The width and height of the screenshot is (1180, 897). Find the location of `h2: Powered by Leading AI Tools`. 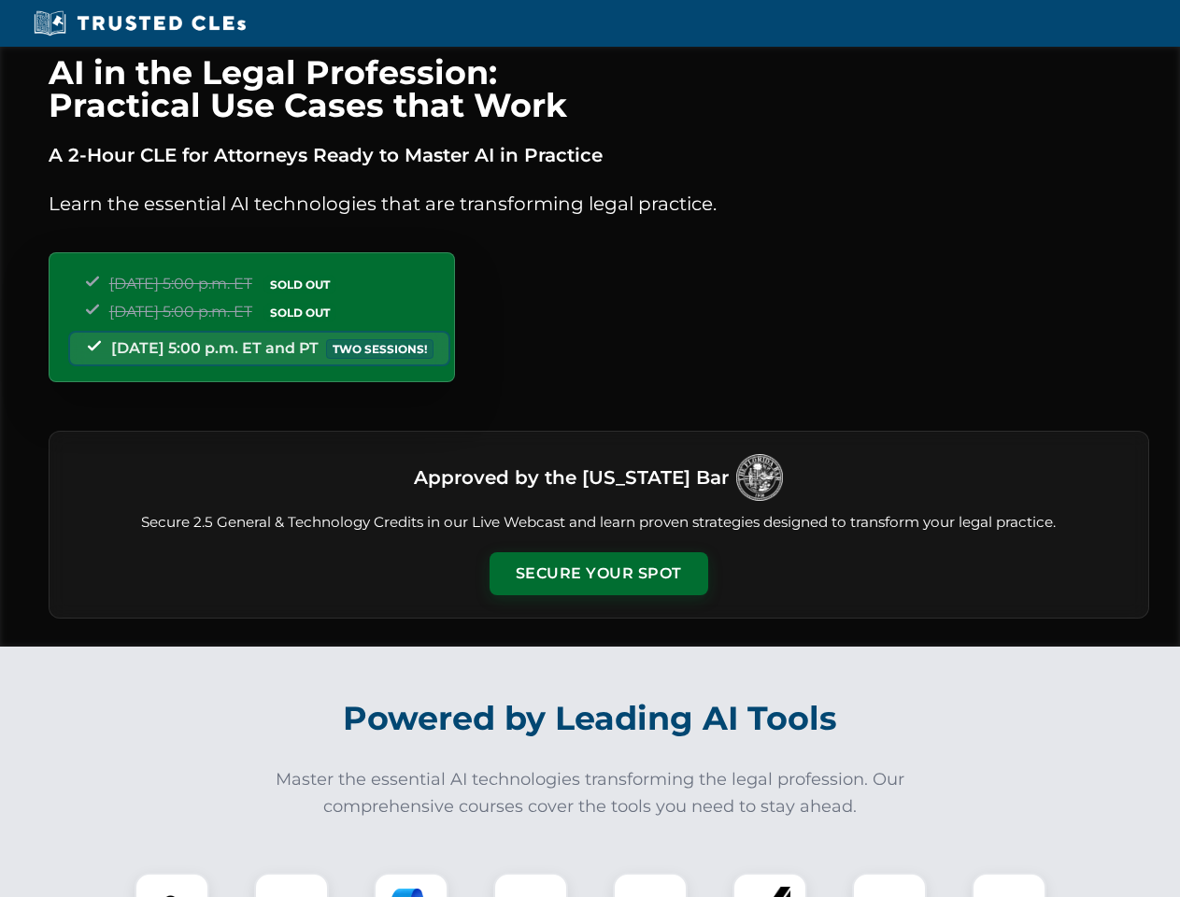

h2: Powered by Leading AI Tools is located at coordinates (591, 719).